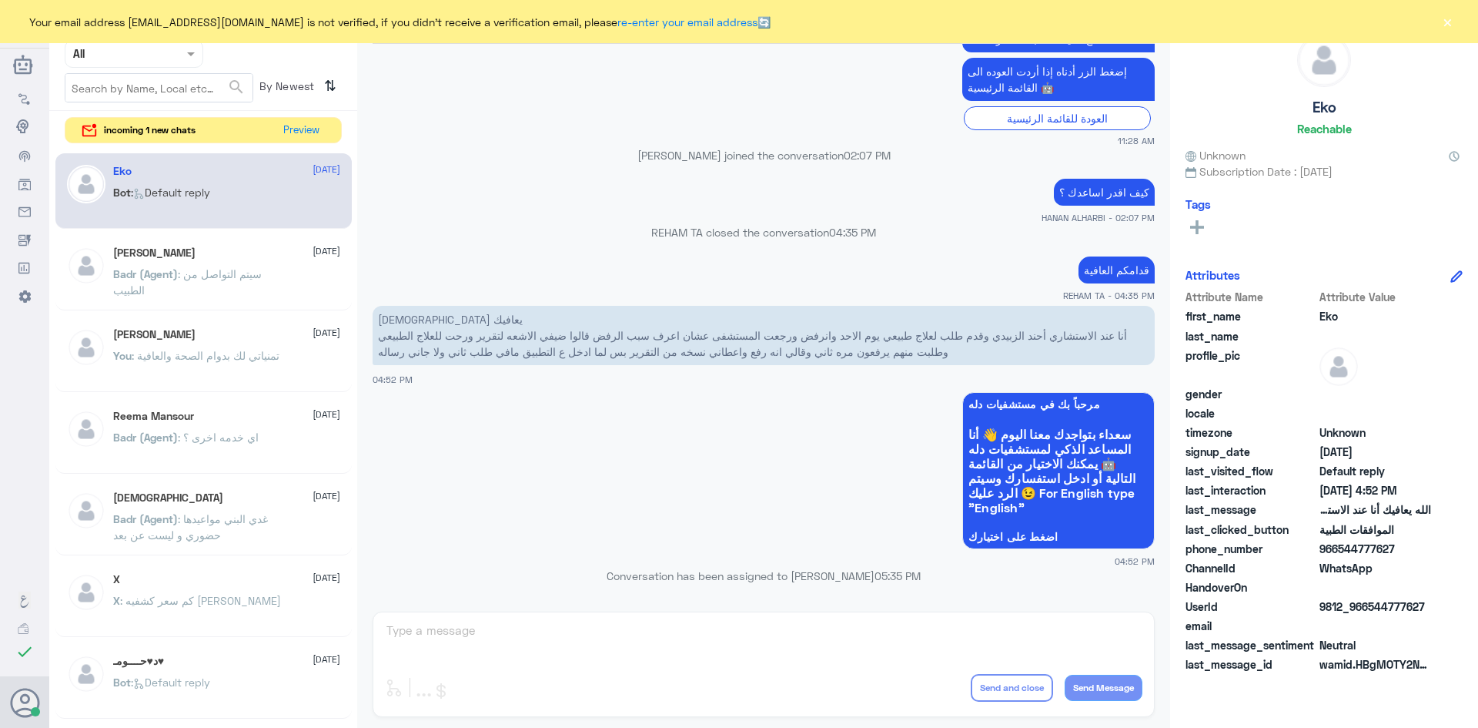  Describe the element at coordinates (187, 282) in the screenshot. I see `span: : سيتم التواصل من الطبيب` at that location.